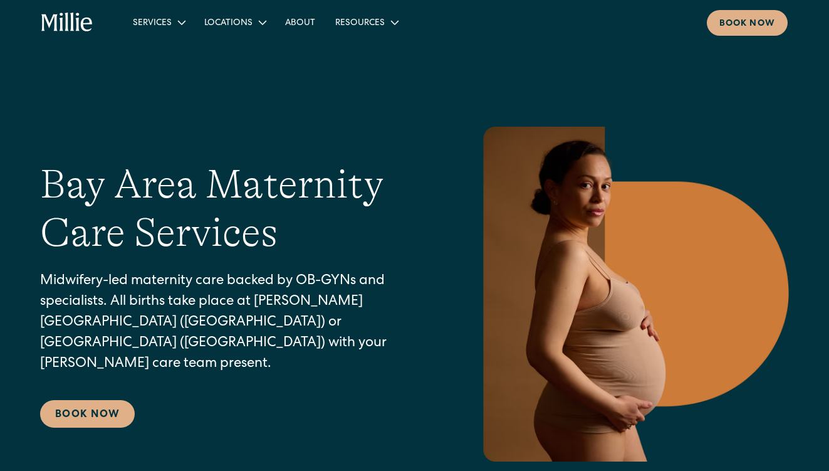  Describe the element at coordinates (632, 294) in the screenshot. I see `img: Pregnant woman in neutral underwear holding her belly, standing in profile against a warm-toned g...` at that location.